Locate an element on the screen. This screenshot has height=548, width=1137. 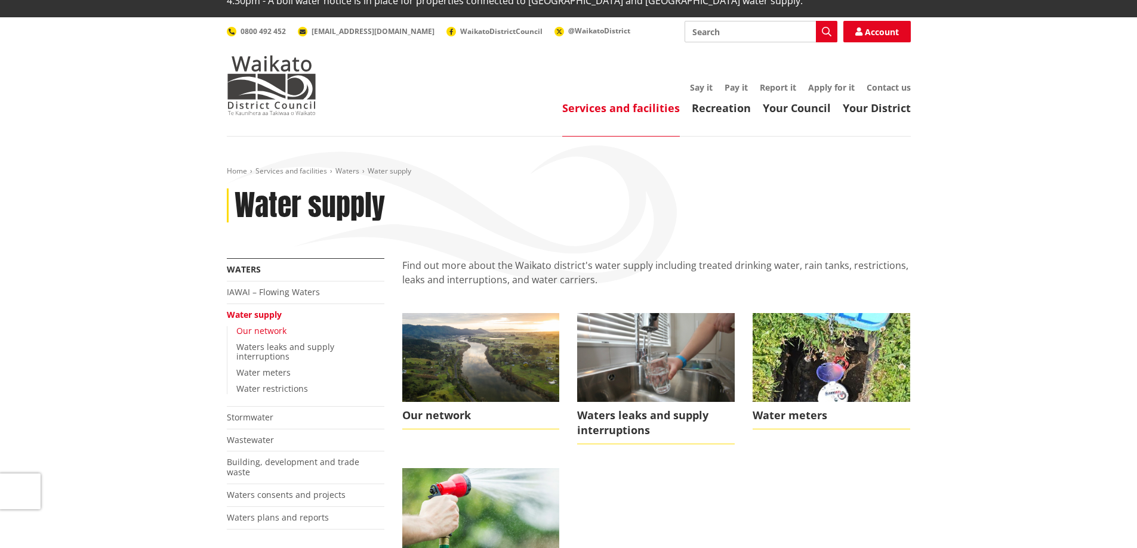
input: Search input is located at coordinates (761, 32).